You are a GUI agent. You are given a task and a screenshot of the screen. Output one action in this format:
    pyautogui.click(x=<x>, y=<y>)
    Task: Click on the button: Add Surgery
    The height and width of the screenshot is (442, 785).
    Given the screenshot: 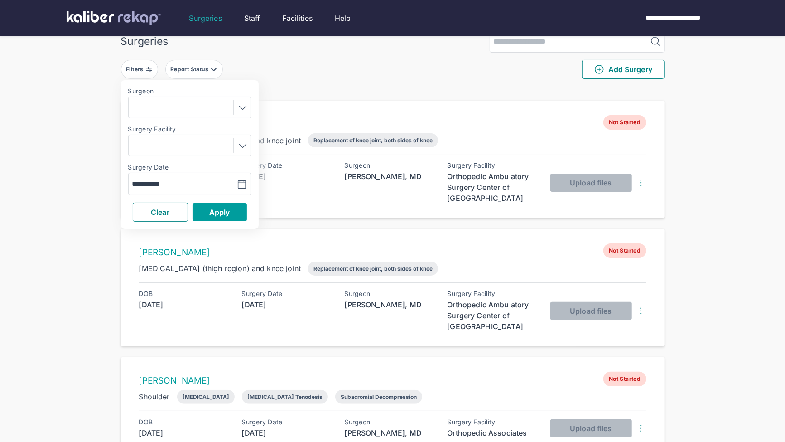 What is the action you would take?
    pyautogui.click(x=624, y=69)
    